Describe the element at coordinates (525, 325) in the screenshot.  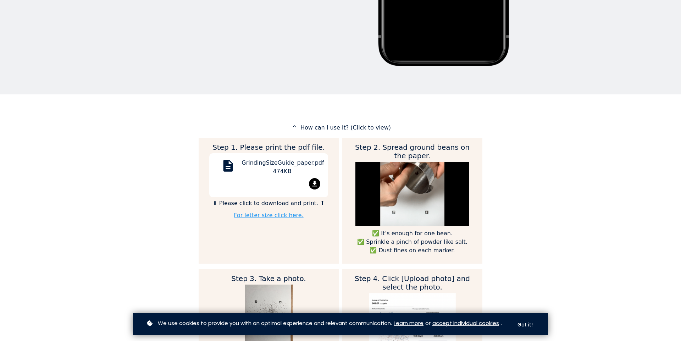
I see `button: Got it!` at that location.